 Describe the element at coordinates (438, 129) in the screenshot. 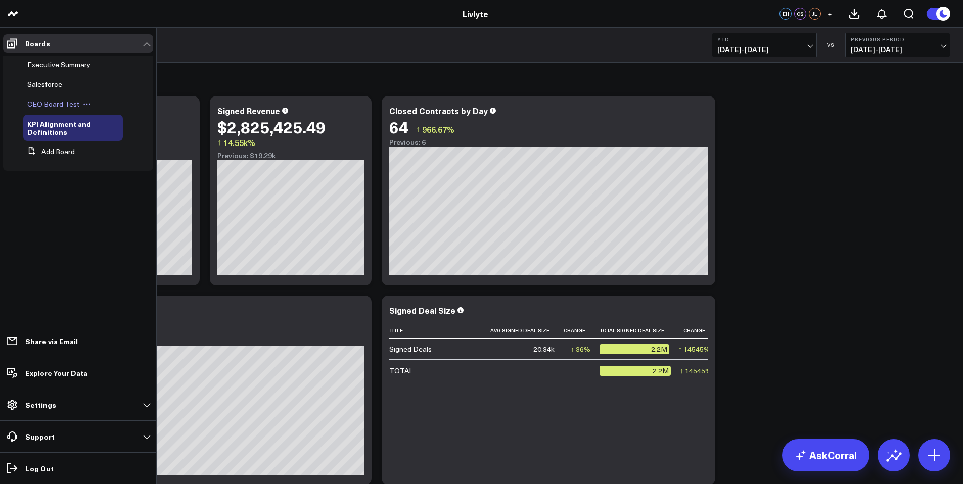

I see `span: 966.67%` at that location.